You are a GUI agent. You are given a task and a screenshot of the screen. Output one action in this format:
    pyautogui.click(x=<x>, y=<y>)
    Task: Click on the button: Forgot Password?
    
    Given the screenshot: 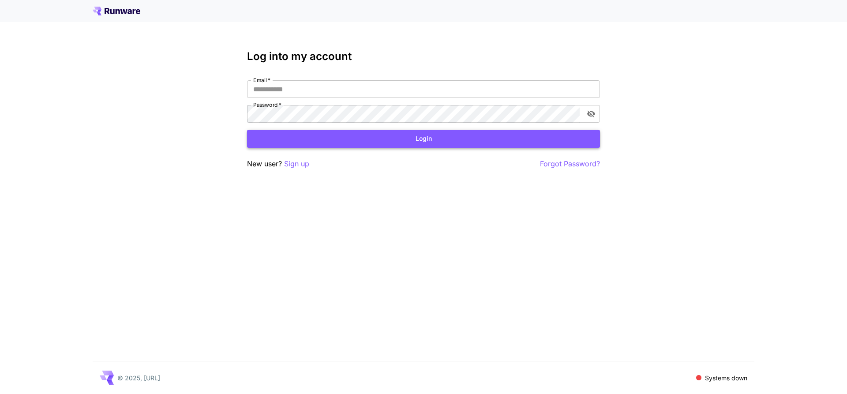 What is the action you would take?
    pyautogui.click(x=570, y=164)
    